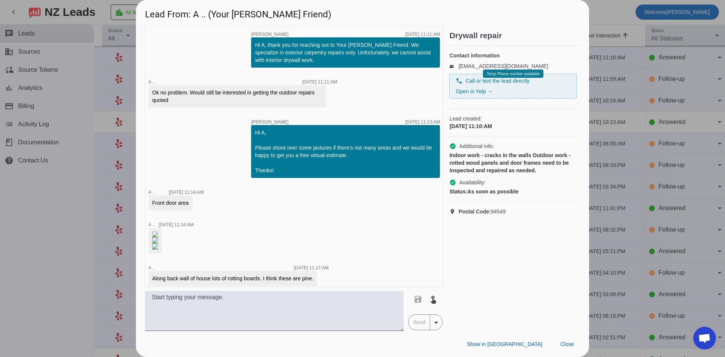 The width and height of the screenshot is (725, 357). Describe the element at coordinates (346, 151) in the screenshot. I see `div: Hi A, Please shoot over some pictures if there's not many areas and we would be happy to get you ...` at that location.